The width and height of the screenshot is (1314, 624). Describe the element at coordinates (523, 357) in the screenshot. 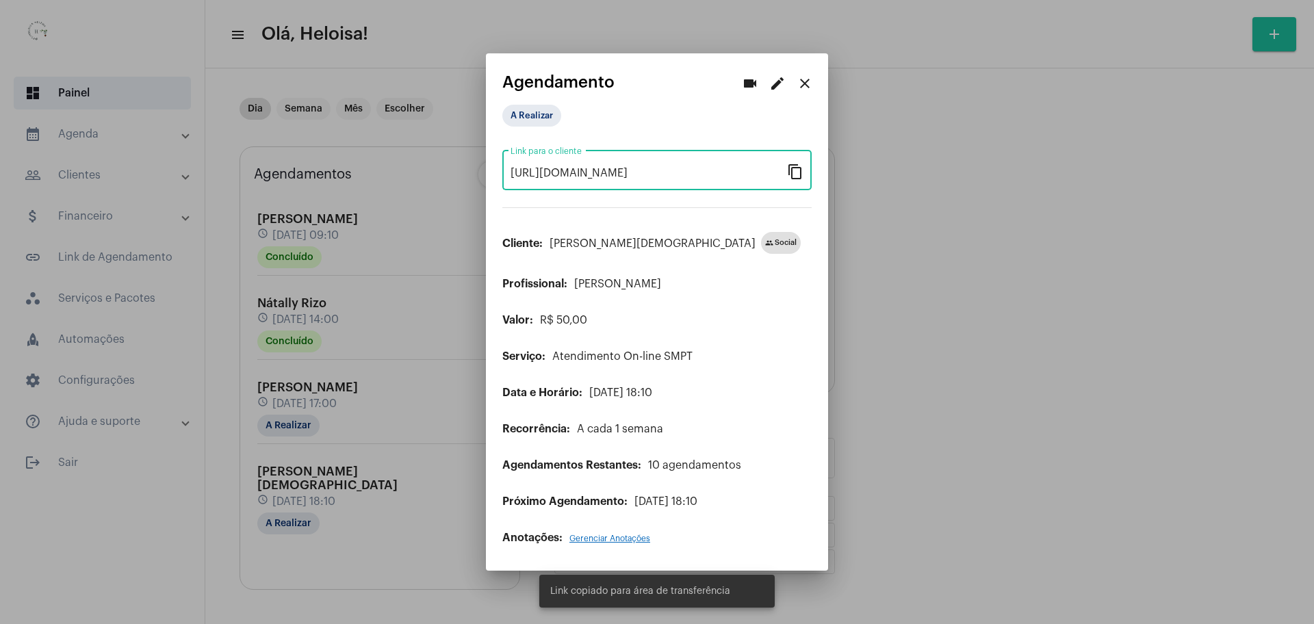

I see `span: Serviço:` at that location.